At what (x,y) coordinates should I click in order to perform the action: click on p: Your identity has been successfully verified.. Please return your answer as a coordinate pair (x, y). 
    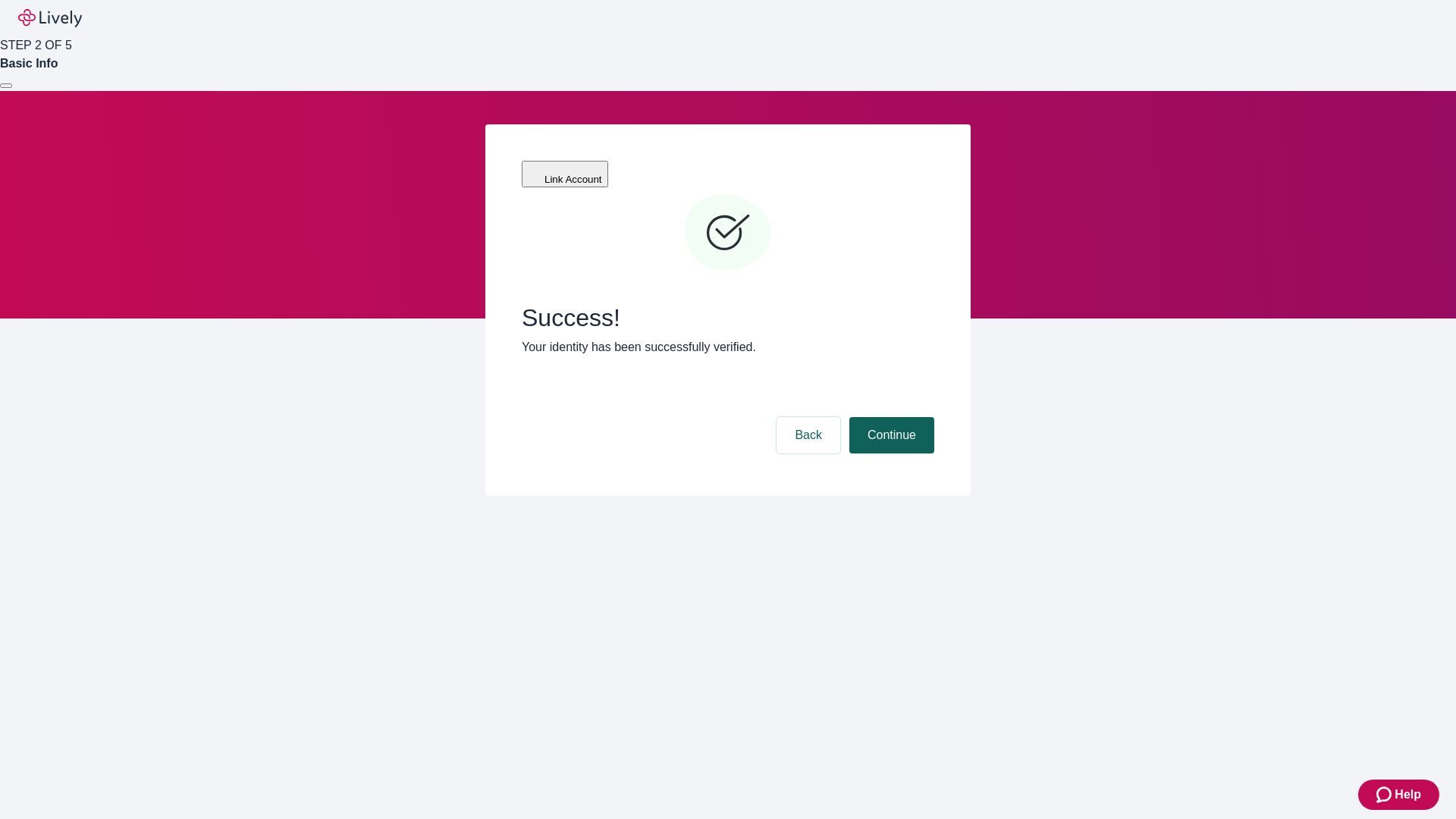
    Looking at the image, I should click on (728, 347).